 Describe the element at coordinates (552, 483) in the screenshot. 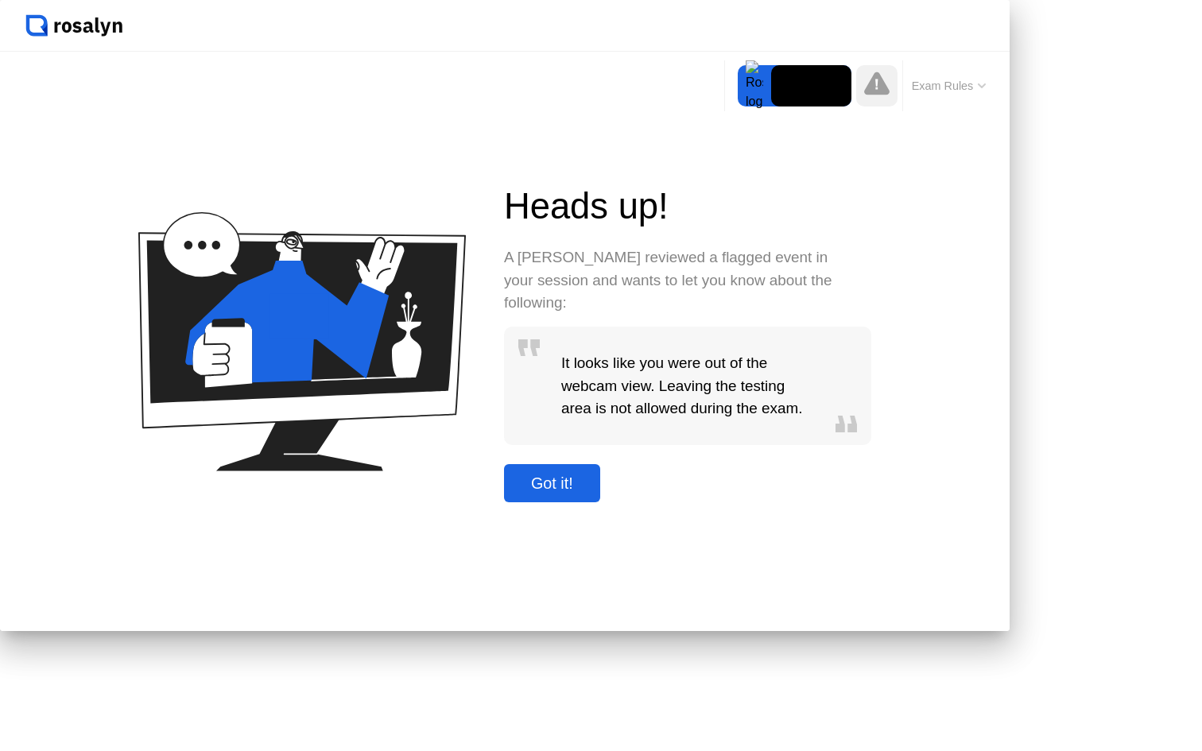

I see `button: Got it!` at that location.